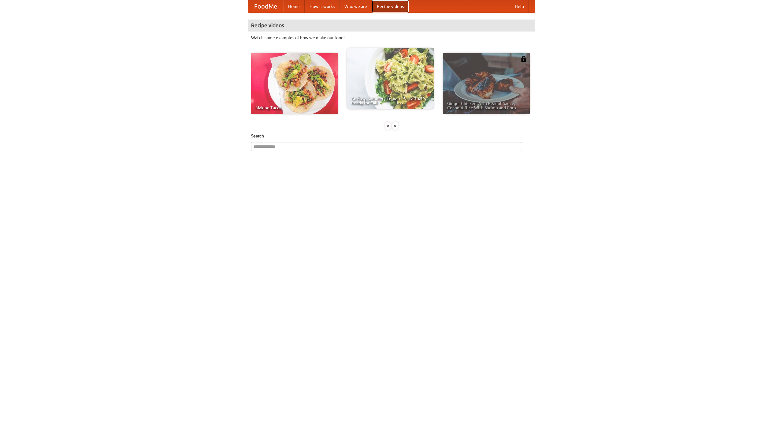  What do you see at coordinates (390, 101) in the screenshot?
I see `span: An Easy, Summery Tomato Pasta That's Ready for Fall` at bounding box center [390, 101].